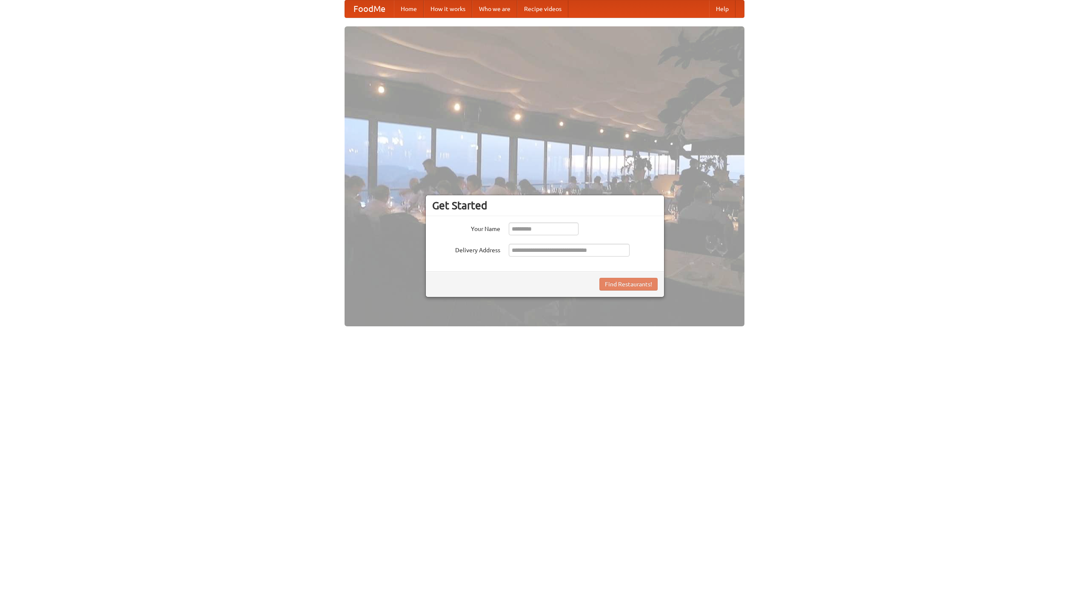 The image size is (1089, 602). Describe the element at coordinates (409, 9) in the screenshot. I see `a: Home` at that location.